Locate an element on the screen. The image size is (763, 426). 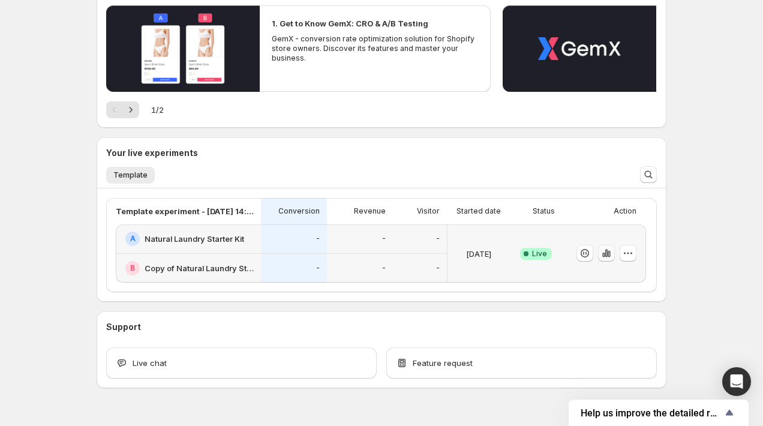
h3: Your live experiments is located at coordinates (152, 153).